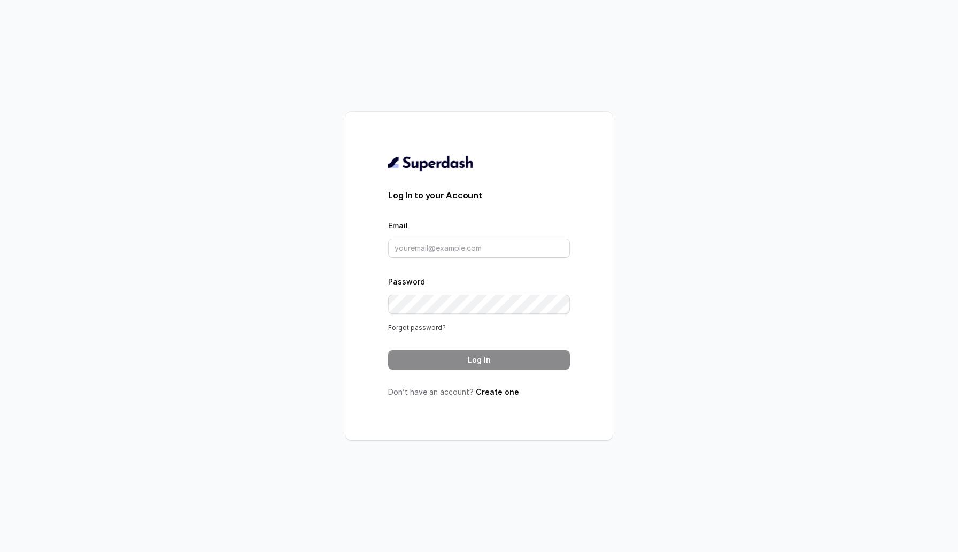  Describe the element at coordinates (431, 163) in the screenshot. I see `img: light.svg` at that location.